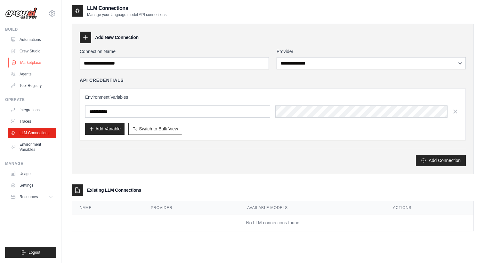  Describe the element at coordinates (32, 133) in the screenshot. I see `a: LLM Connections` at that location.